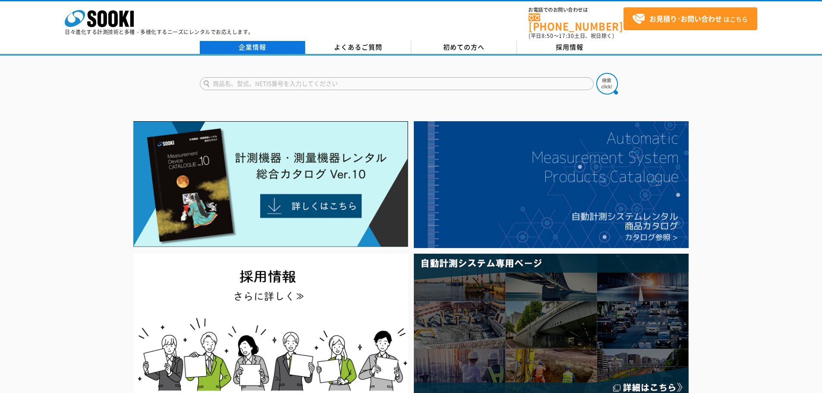 This screenshot has width=822, height=393. I want to click on span: お電話でのお問い合わせは, so click(576, 10).